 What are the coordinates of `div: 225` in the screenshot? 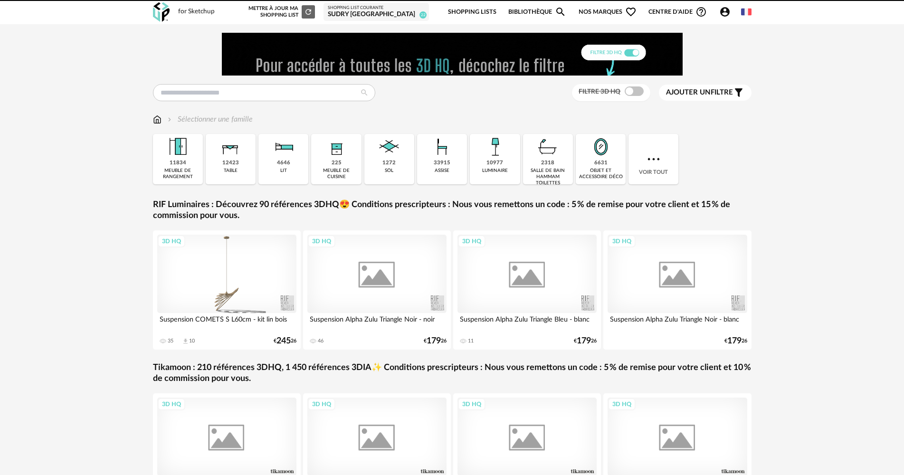 It's located at (336, 163).